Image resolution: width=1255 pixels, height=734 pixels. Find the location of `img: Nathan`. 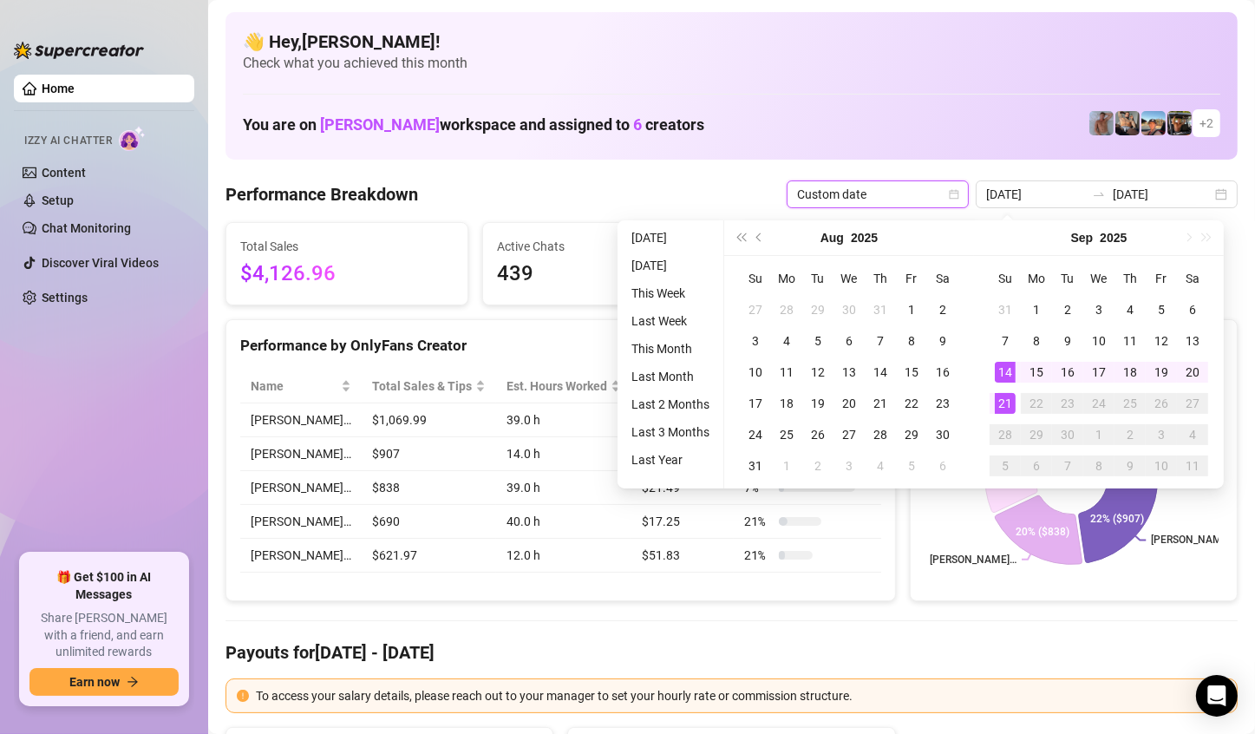

img: Nathan is located at coordinates (1180, 123).